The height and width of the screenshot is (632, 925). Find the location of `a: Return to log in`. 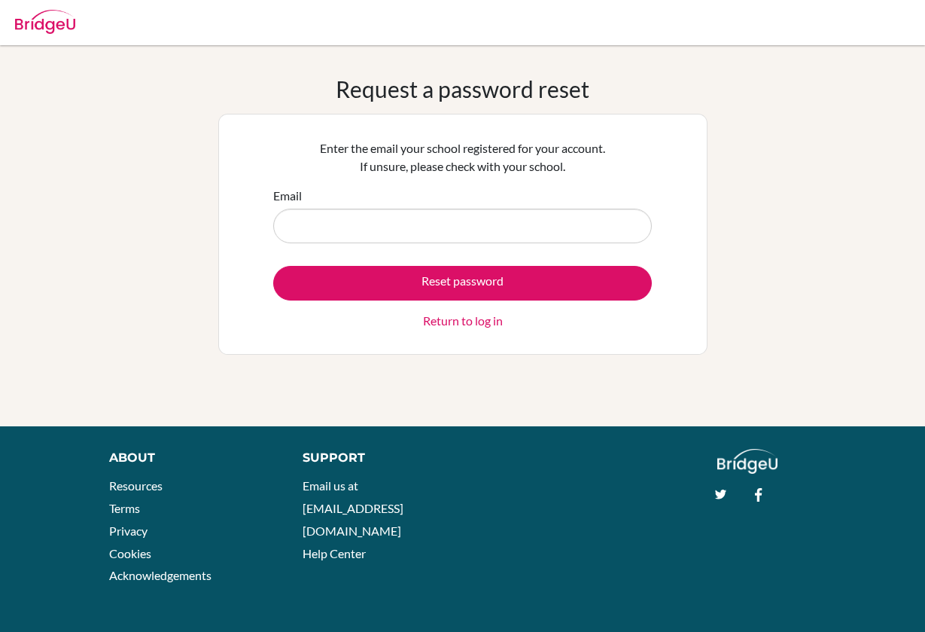

a: Return to log in is located at coordinates (463, 321).